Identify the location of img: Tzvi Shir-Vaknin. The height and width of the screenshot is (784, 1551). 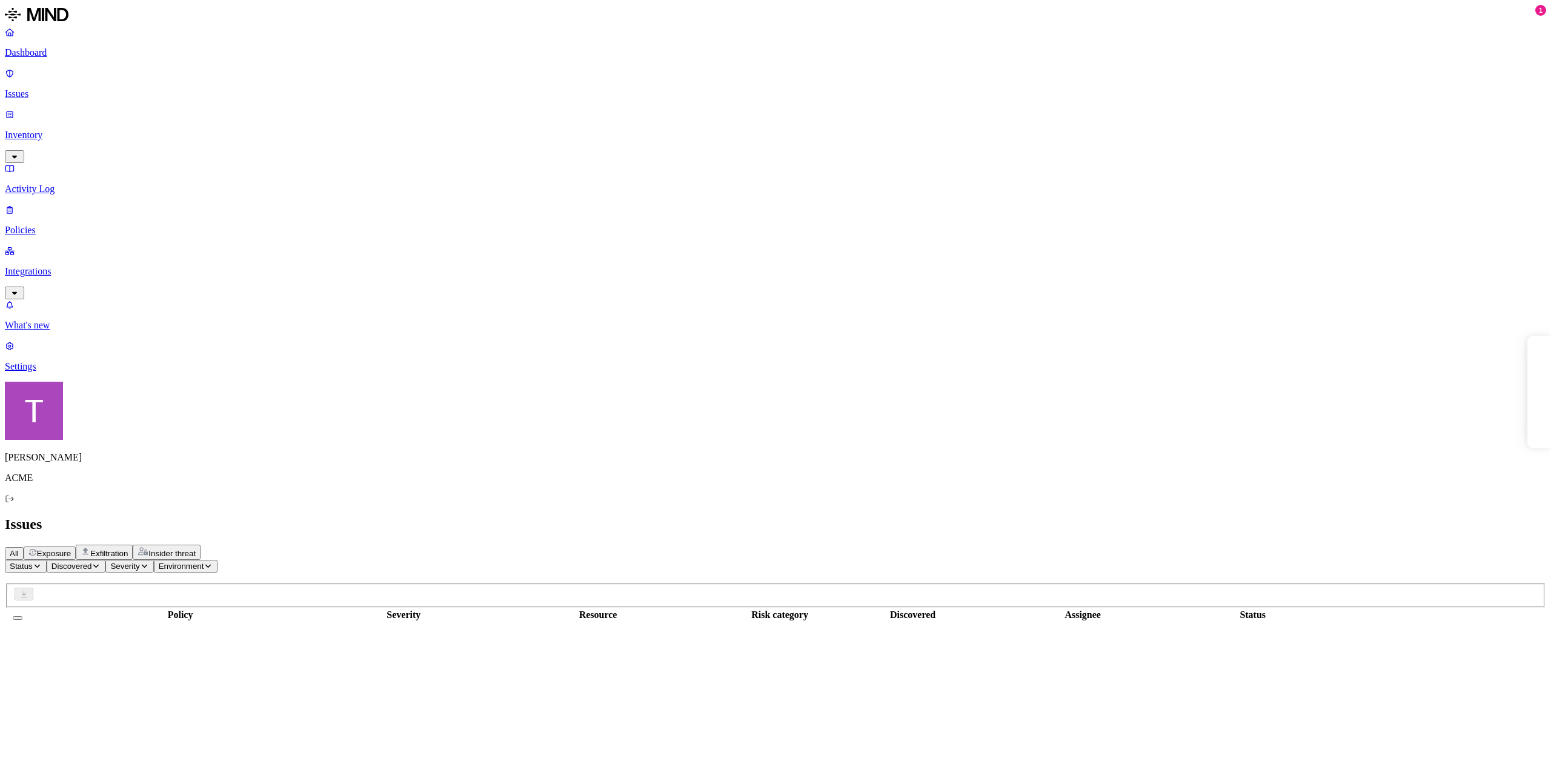
(34, 411).